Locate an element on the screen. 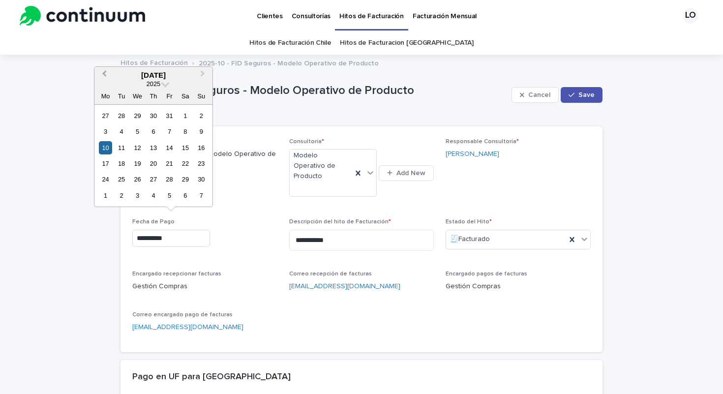 The width and height of the screenshot is (723, 394). div: Choose Thursday, 30 October 2025 is located at coordinates (153, 116).